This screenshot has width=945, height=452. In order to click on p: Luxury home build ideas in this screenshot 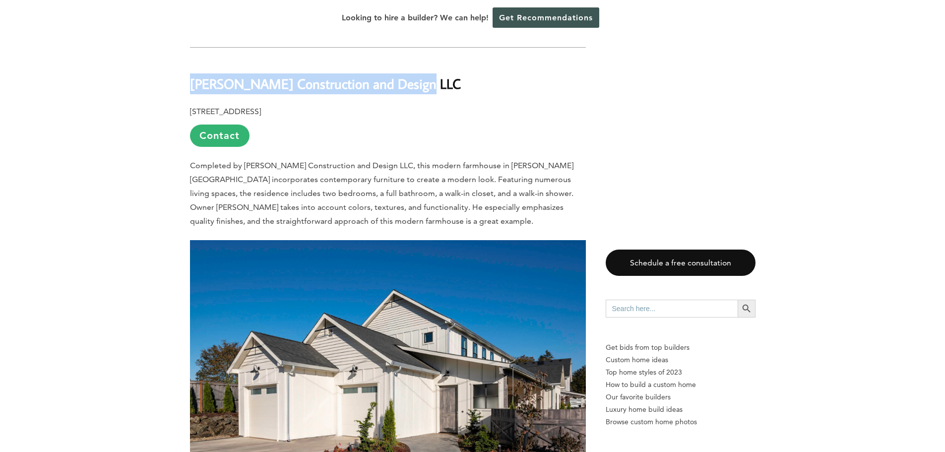, I will do `click(681, 409)`.